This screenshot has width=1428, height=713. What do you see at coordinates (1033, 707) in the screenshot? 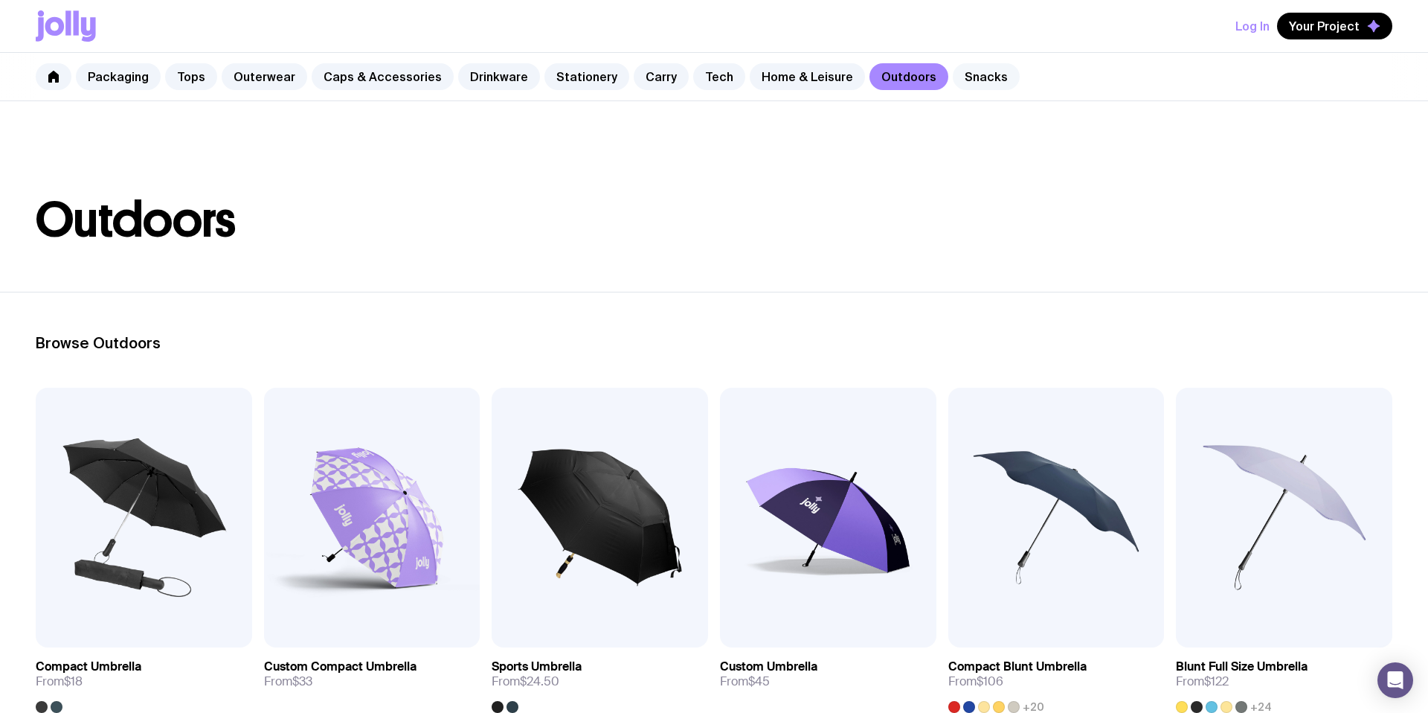
I see `span: +20` at bounding box center [1033, 707].